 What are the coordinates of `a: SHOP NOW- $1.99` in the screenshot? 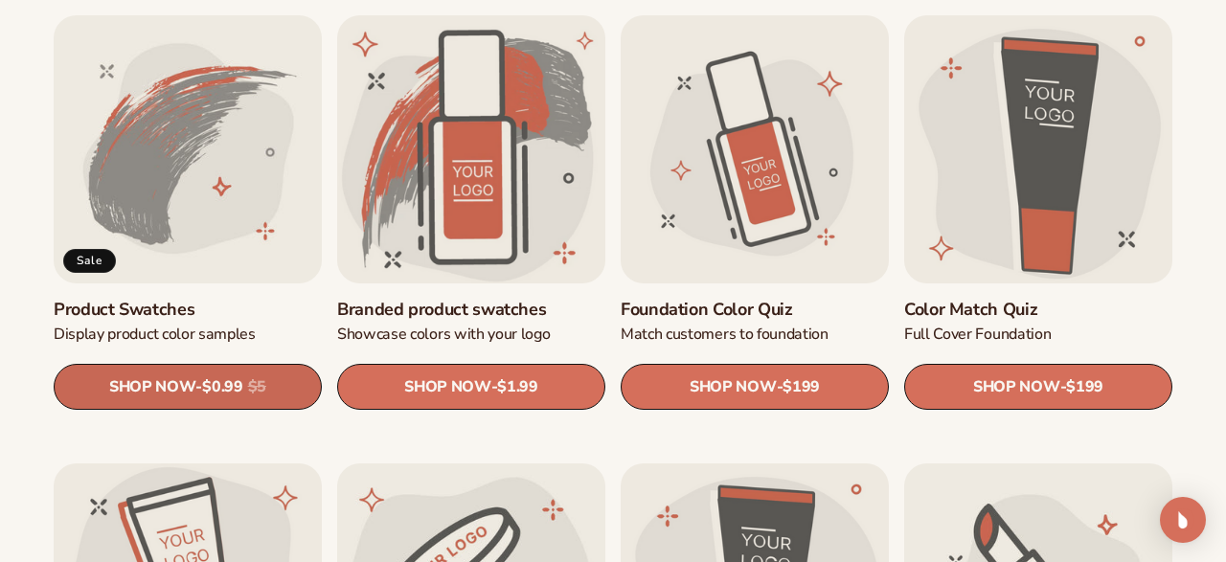 It's located at (471, 387).